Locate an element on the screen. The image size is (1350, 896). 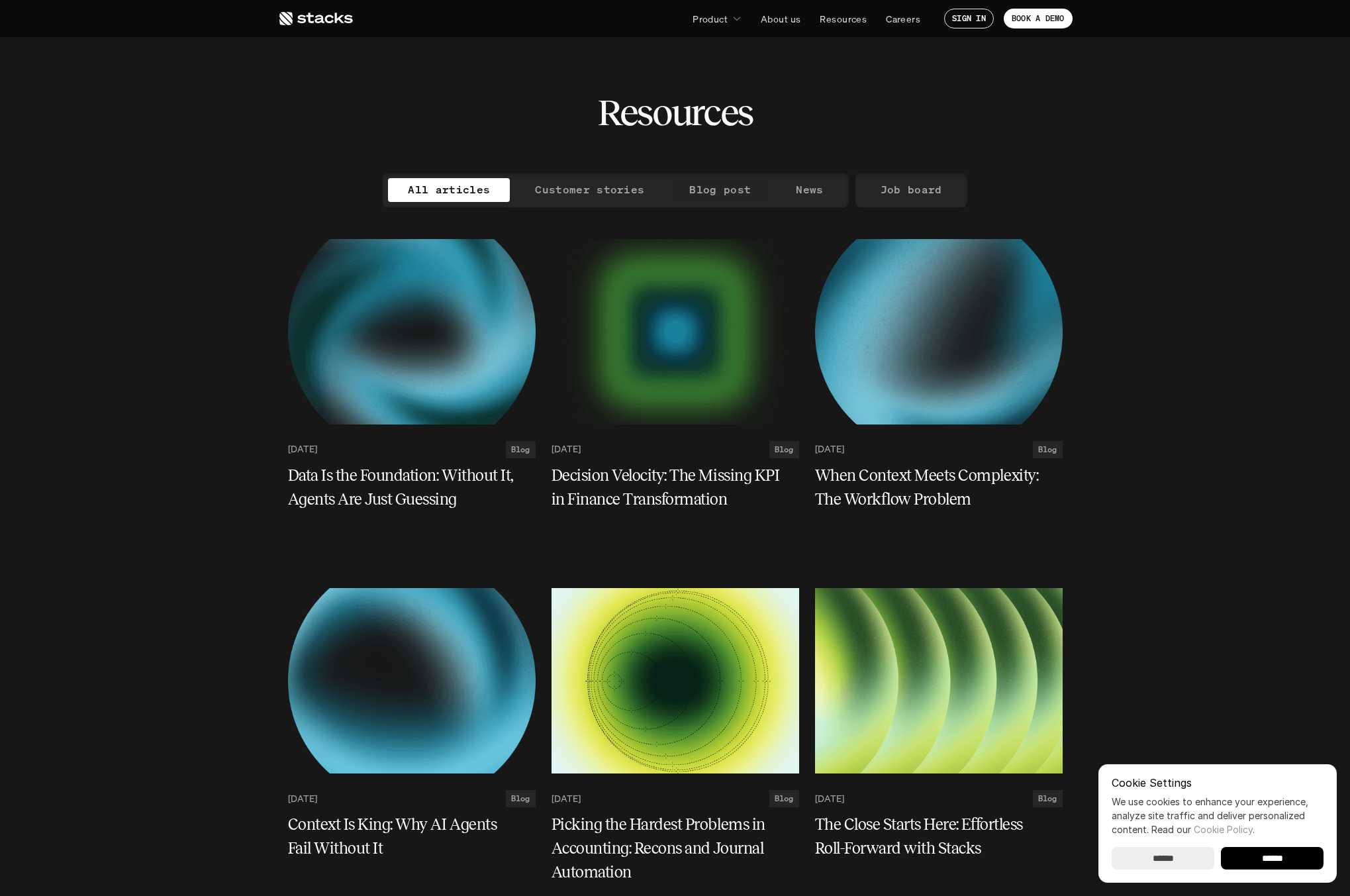
a: Customer stories is located at coordinates (590, 190).